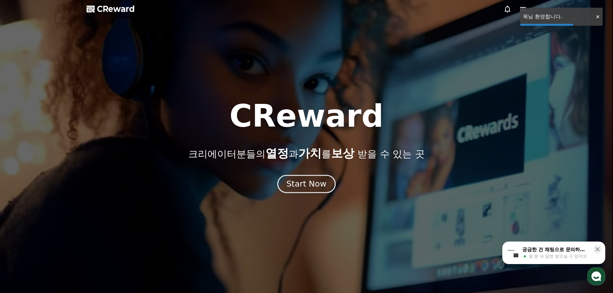 The height and width of the screenshot is (293, 613). I want to click on span: 홈, so click(22, 216).